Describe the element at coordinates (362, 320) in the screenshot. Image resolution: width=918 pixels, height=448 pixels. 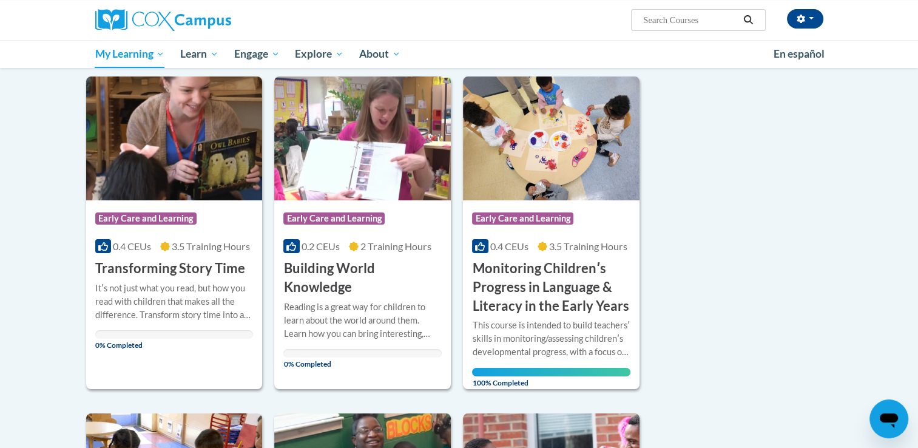
I see `div: Reading is a great way for children to learn about the world around them. Learn how you can bring...` at that location.